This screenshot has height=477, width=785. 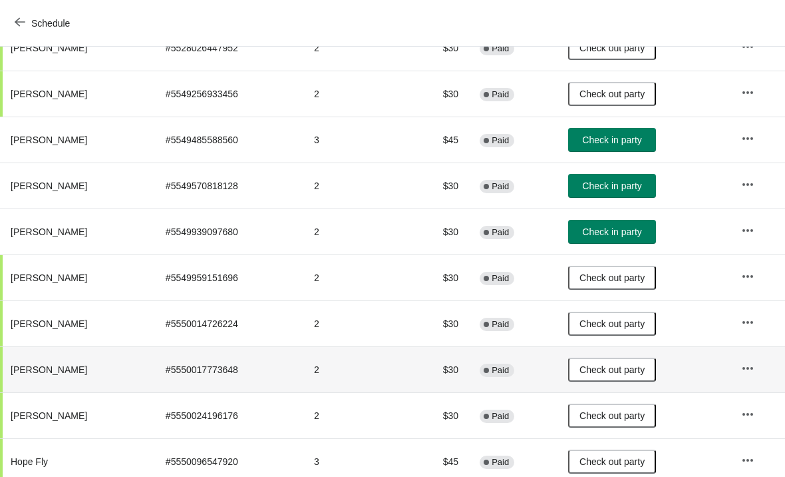 I want to click on td: # 5550014726224, so click(x=229, y=323).